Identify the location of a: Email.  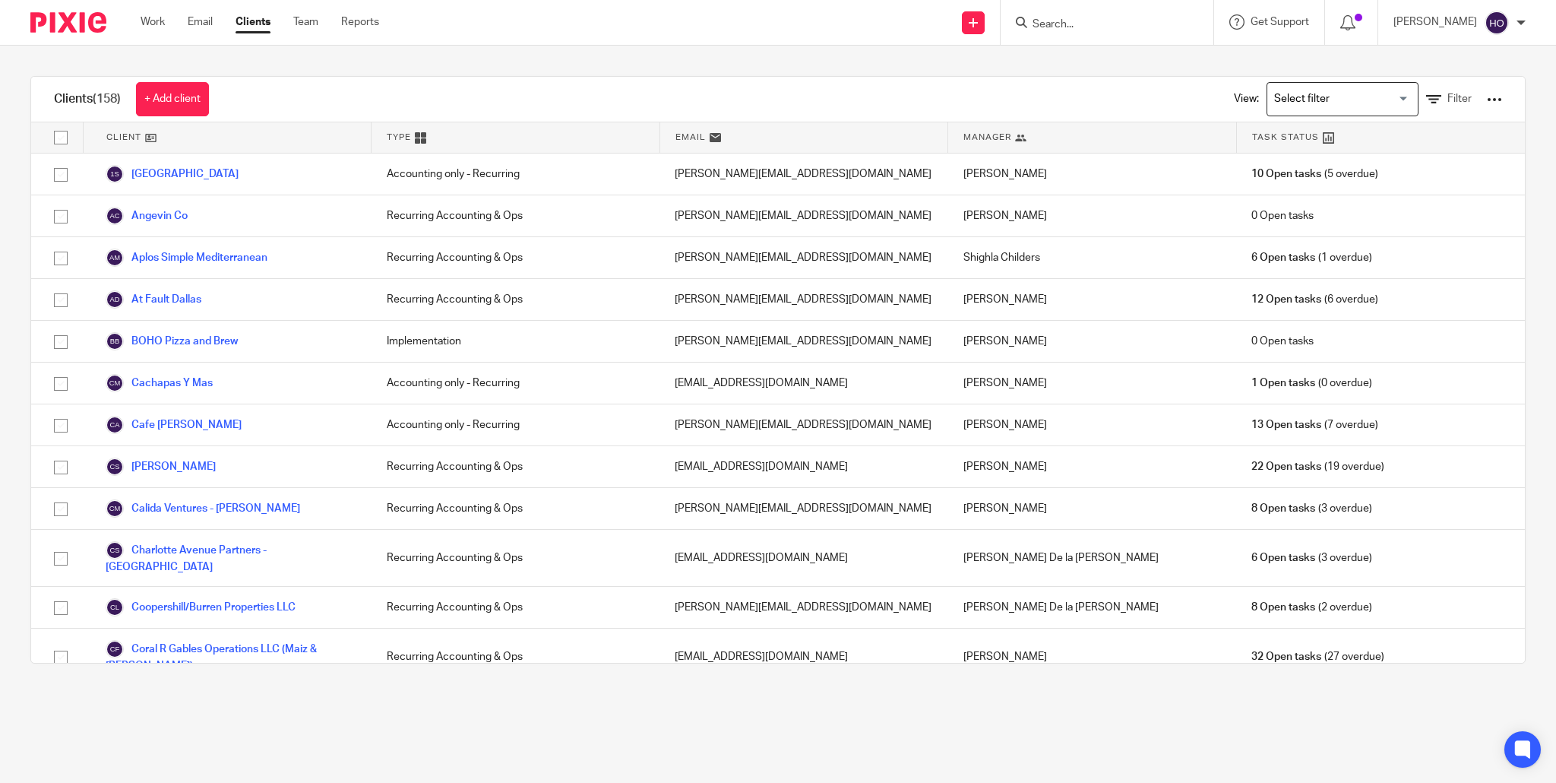
(200, 22).